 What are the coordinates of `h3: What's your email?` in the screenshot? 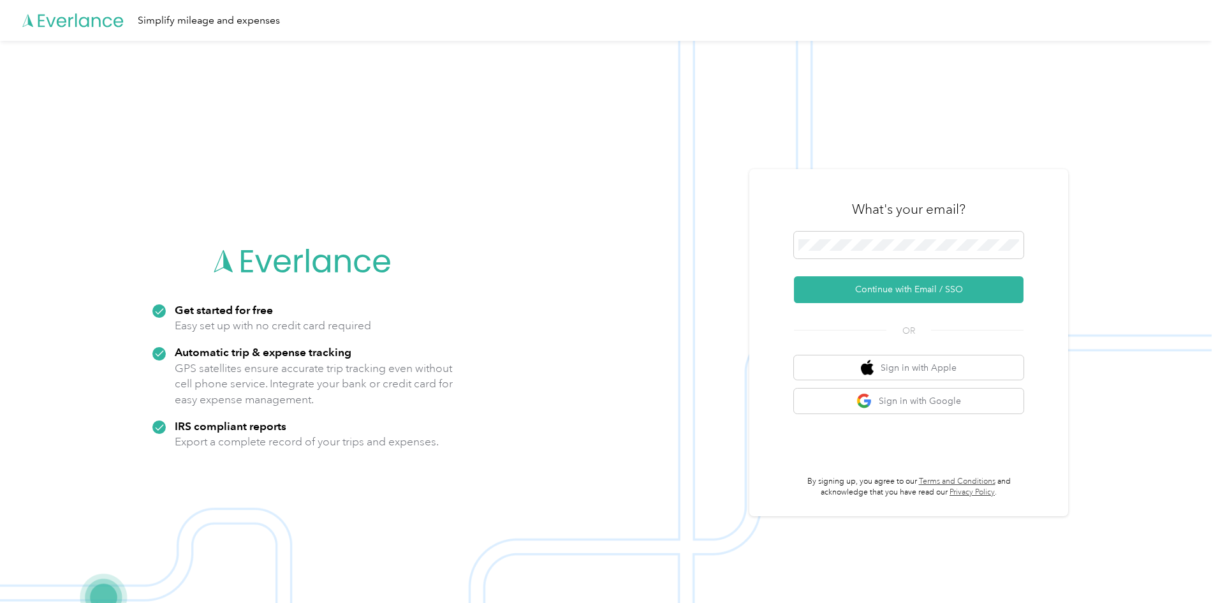 It's located at (909, 209).